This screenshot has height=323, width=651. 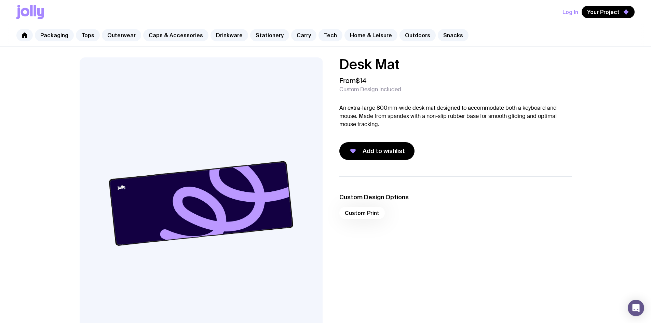 What do you see at coordinates (88, 35) in the screenshot?
I see `a: Tops` at bounding box center [88, 35].